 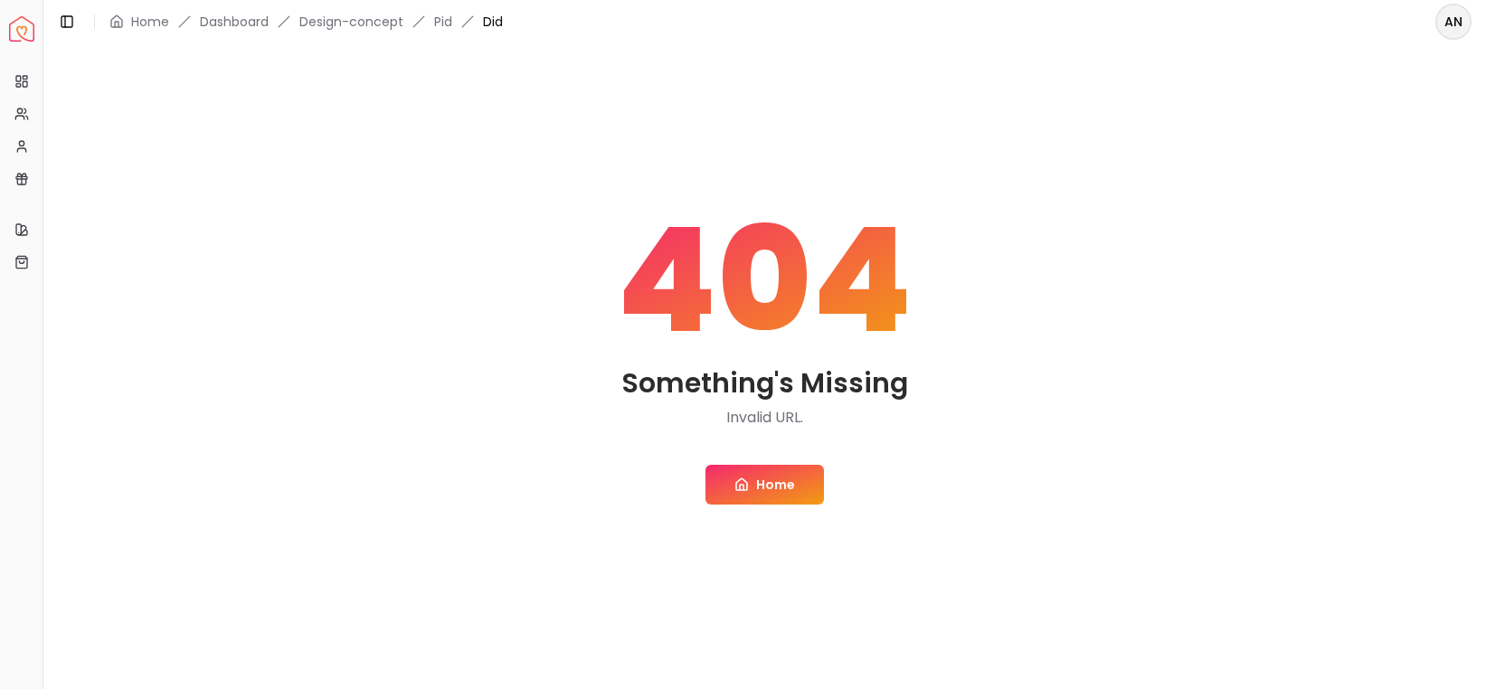 I want to click on span: Did, so click(x=493, y=22).